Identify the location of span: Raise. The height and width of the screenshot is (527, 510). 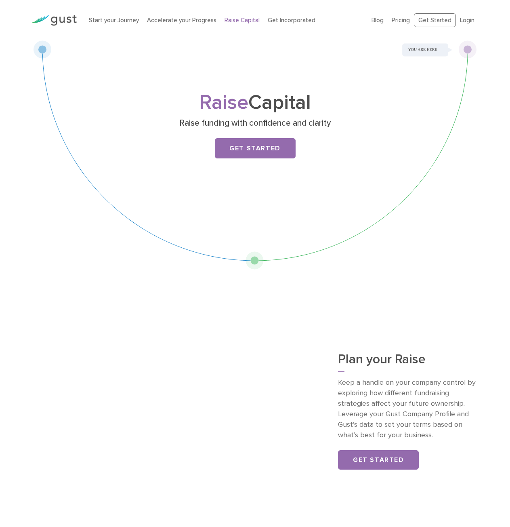
(224, 102).